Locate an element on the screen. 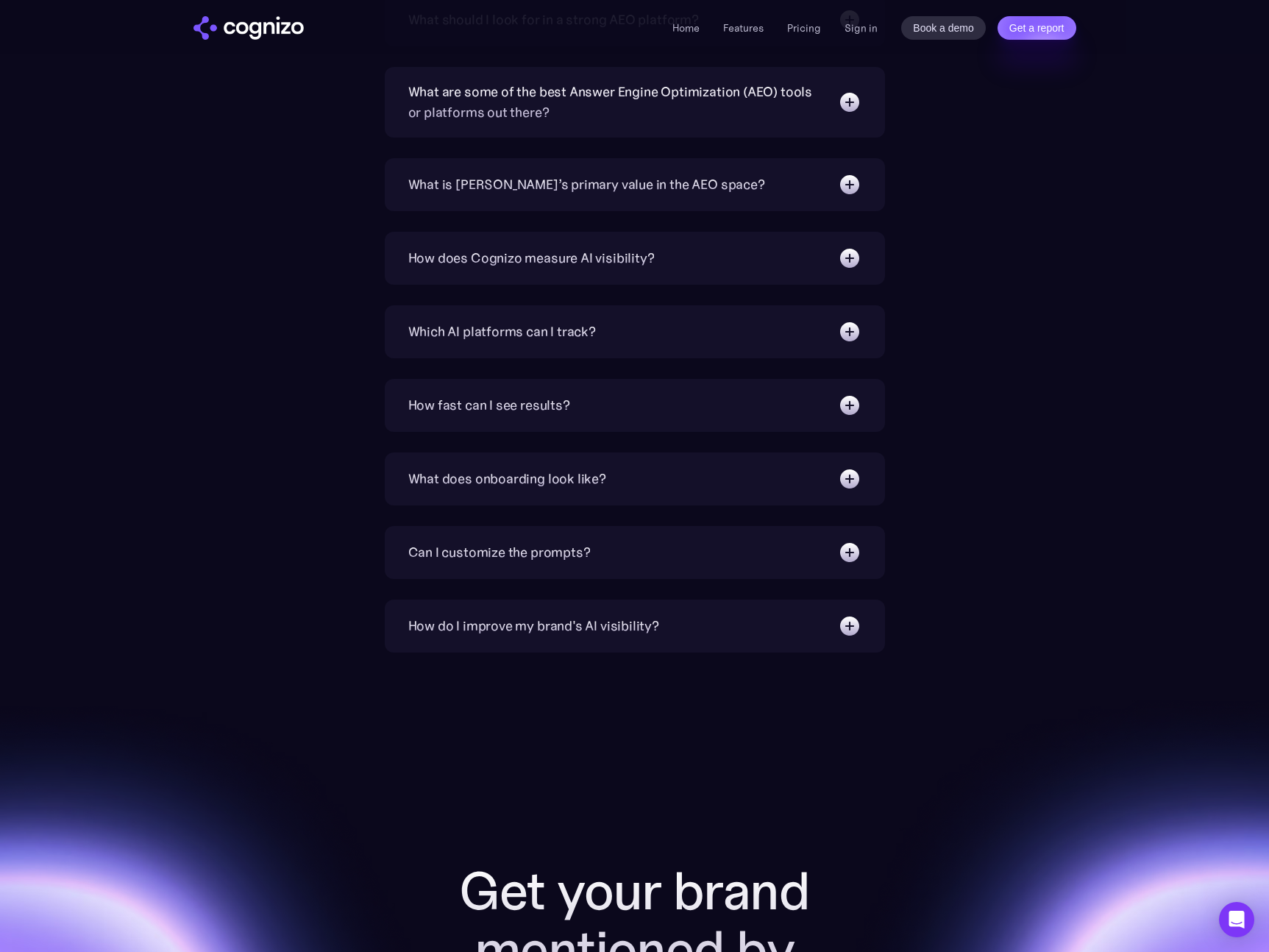  div: Open Intercom Messenger is located at coordinates (1237, 920).